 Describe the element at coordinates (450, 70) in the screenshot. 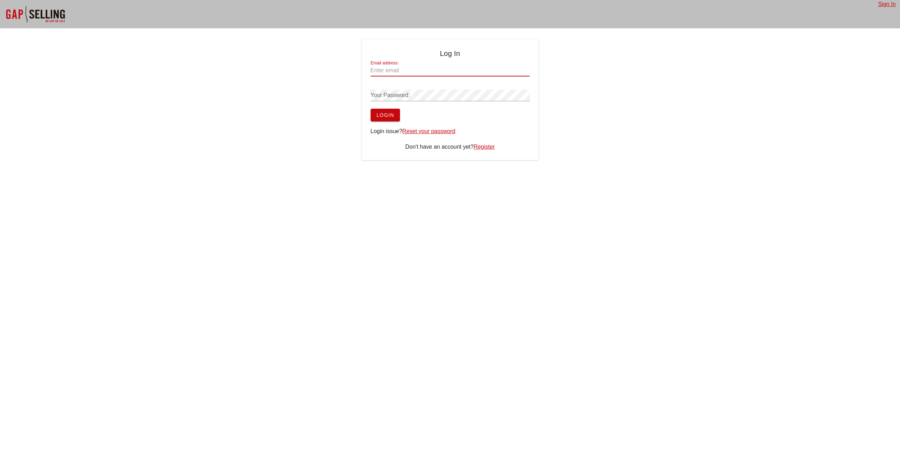

I see `input: Enter email` at that location.